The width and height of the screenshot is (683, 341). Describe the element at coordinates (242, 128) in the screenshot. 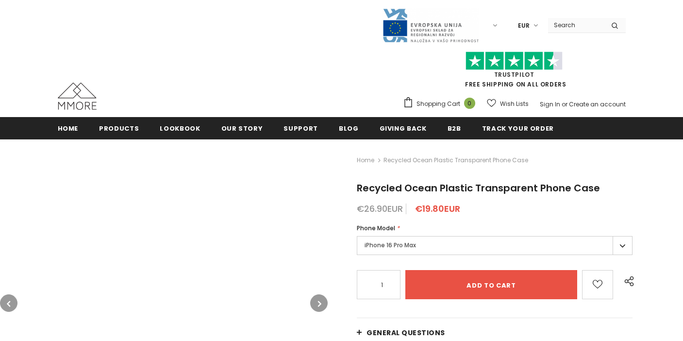

I see `a: Our Story` at that location.